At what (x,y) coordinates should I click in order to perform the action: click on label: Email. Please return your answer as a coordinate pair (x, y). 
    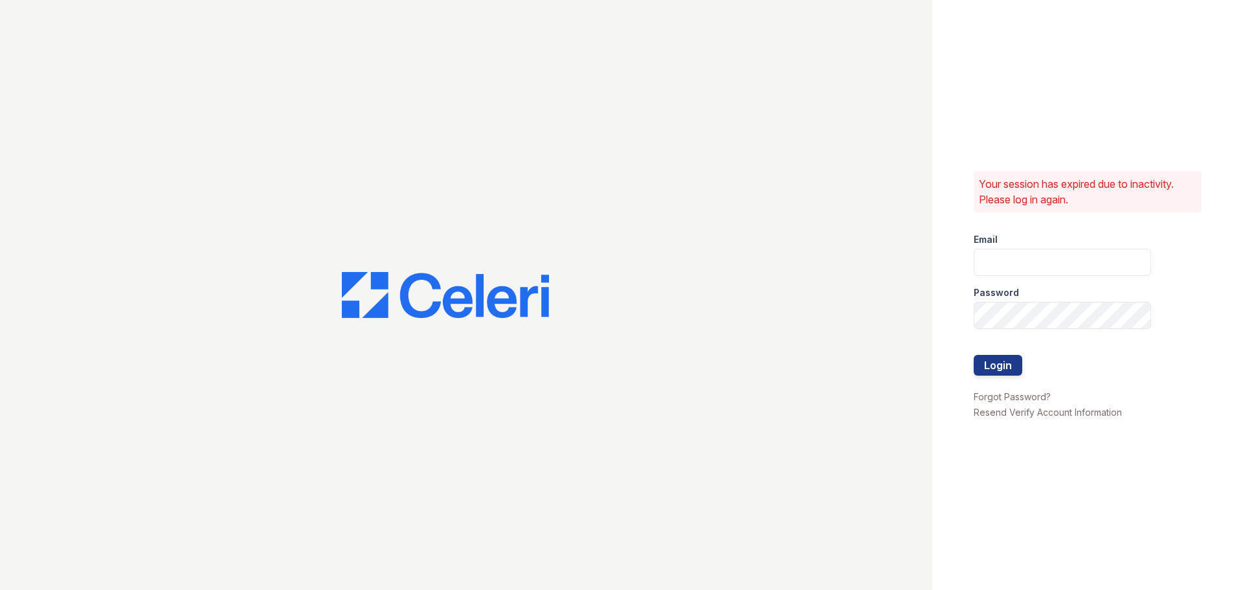
    Looking at the image, I should click on (986, 240).